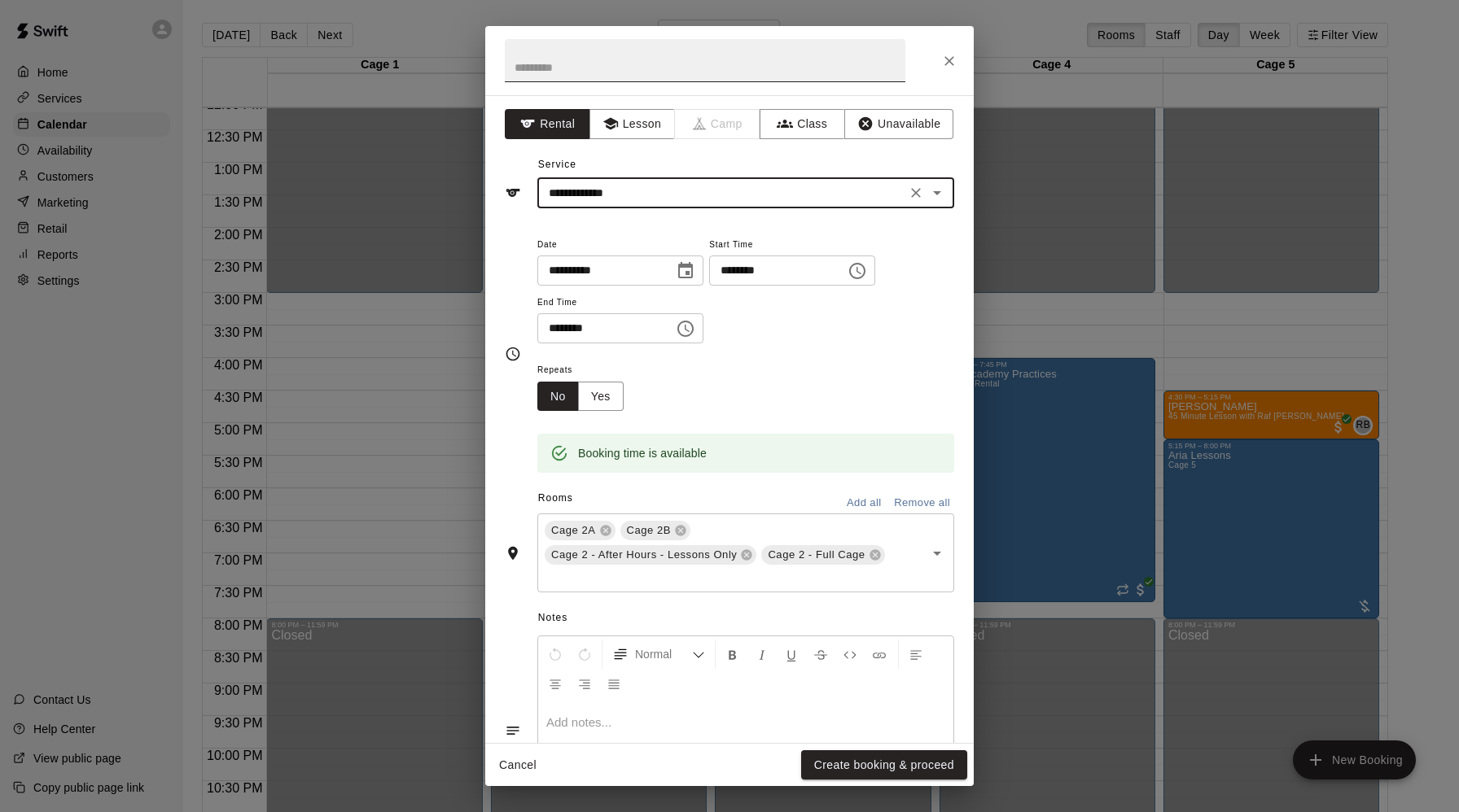 Image resolution: width=1459 pixels, height=812 pixels. I want to click on button: Choose time, selected time is 5:00 PM, so click(857, 271).